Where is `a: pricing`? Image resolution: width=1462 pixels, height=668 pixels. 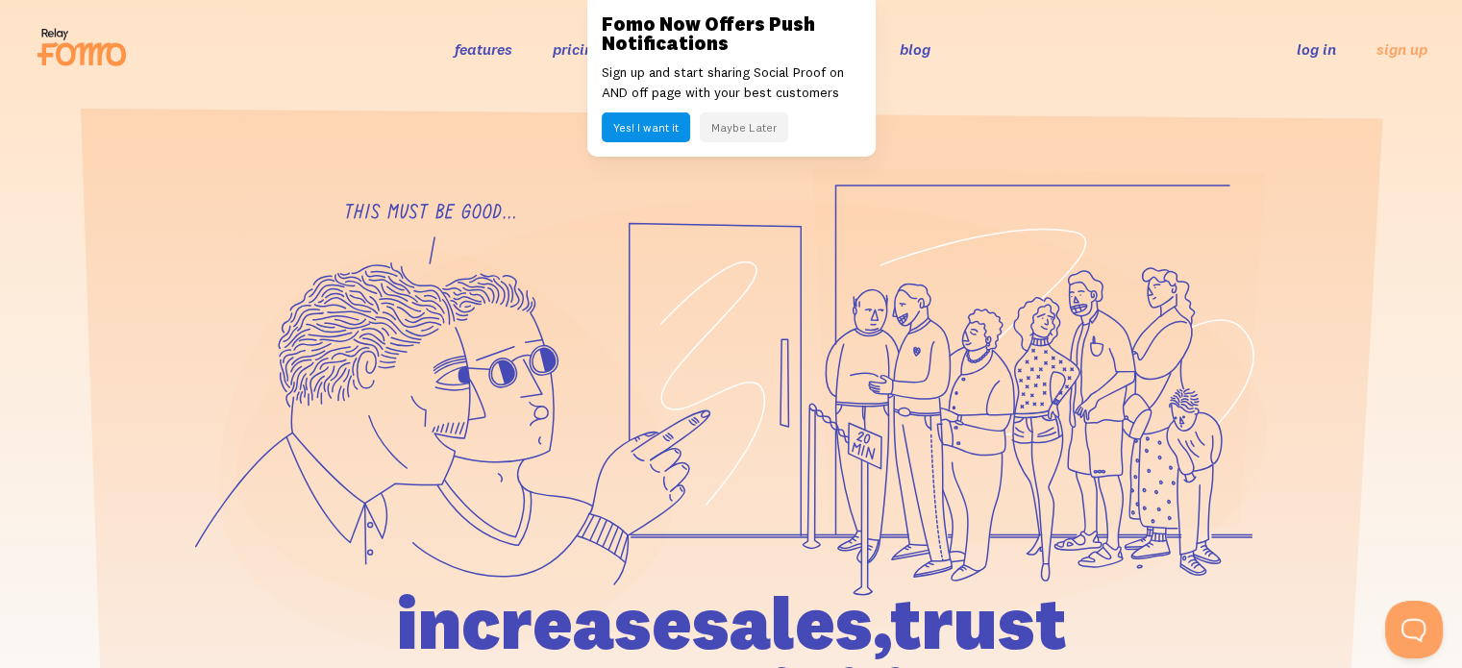 a: pricing is located at coordinates (577, 49).